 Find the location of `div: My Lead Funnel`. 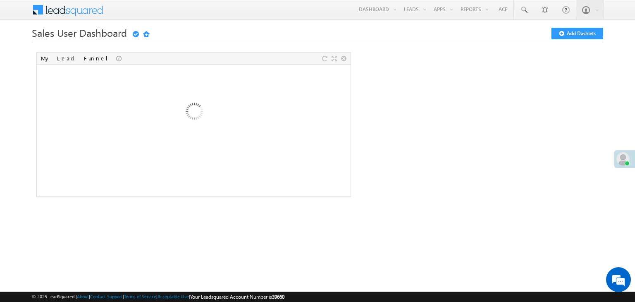

div: My Lead Funnel is located at coordinates (79, 58).